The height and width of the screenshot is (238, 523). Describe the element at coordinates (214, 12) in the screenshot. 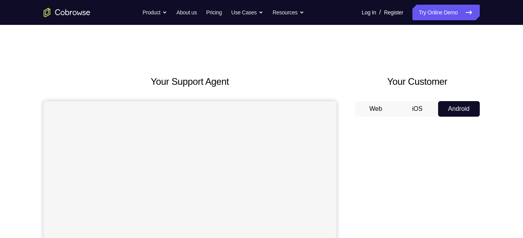

I see `a: Pricing` at that location.